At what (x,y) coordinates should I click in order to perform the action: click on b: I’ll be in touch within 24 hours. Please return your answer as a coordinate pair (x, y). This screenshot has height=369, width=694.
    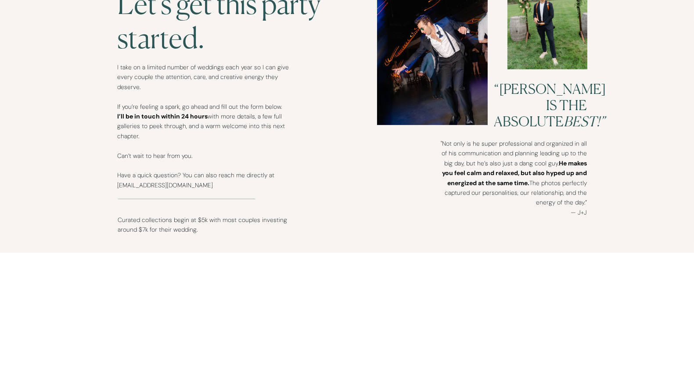
    Looking at the image, I should click on (163, 116).